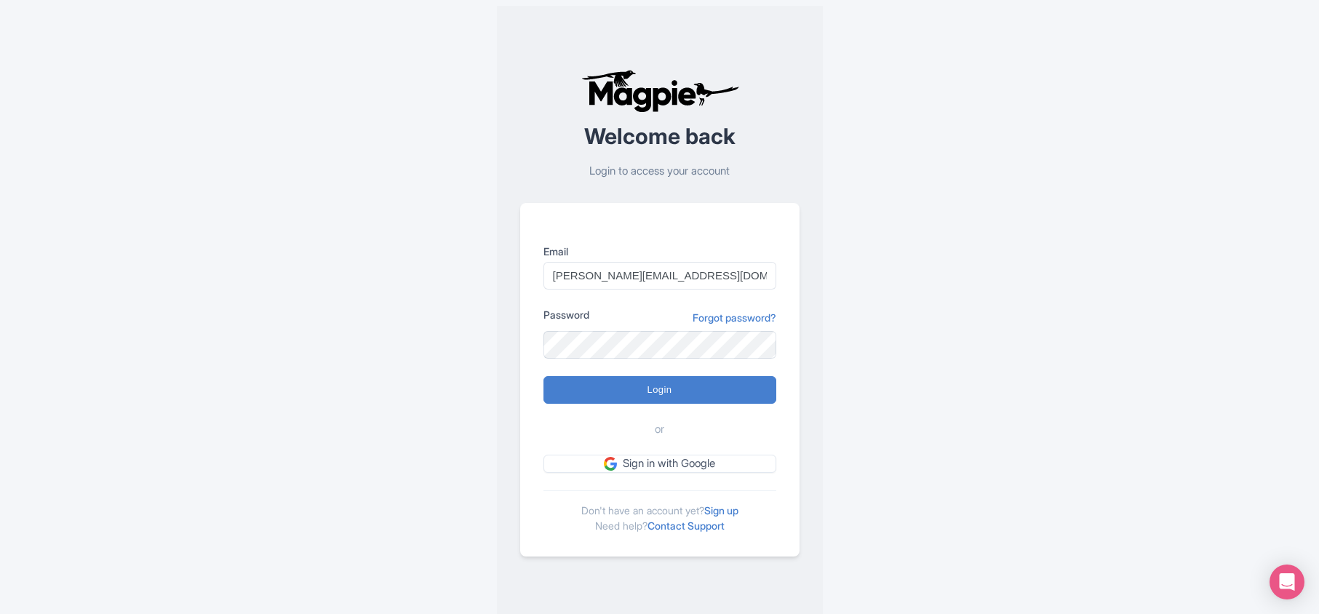 The height and width of the screenshot is (614, 1319). Describe the element at coordinates (660, 276) in the screenshot. I see `input: you@example.com` at that location.